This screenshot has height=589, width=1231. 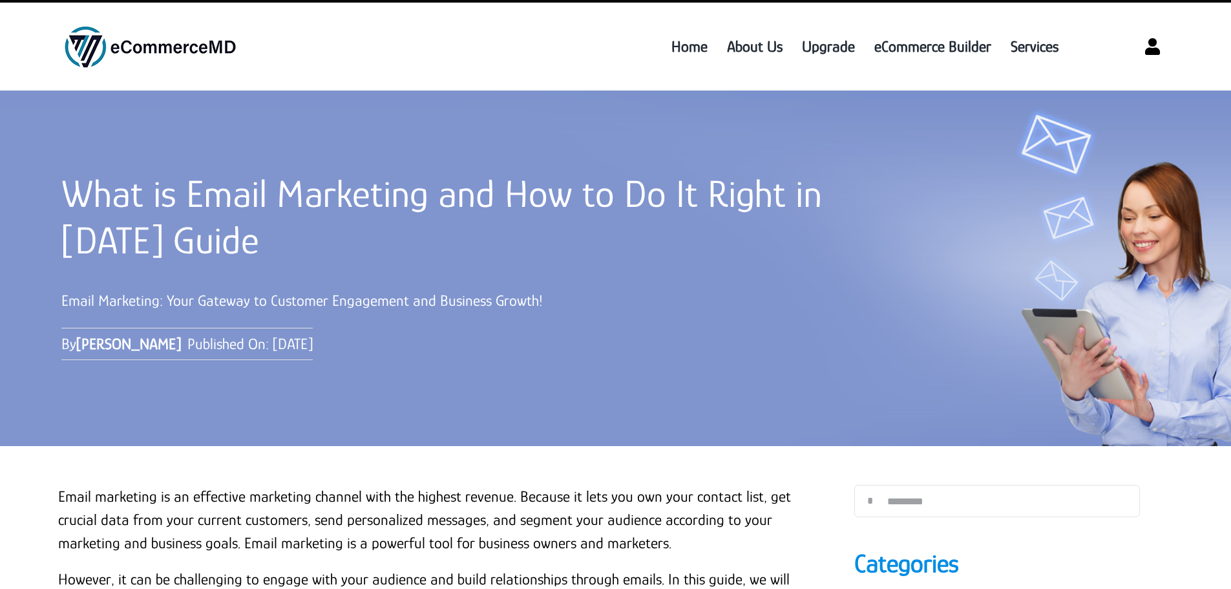 I want to click on a: eCommerce Builder, so click(x=933, y=47).